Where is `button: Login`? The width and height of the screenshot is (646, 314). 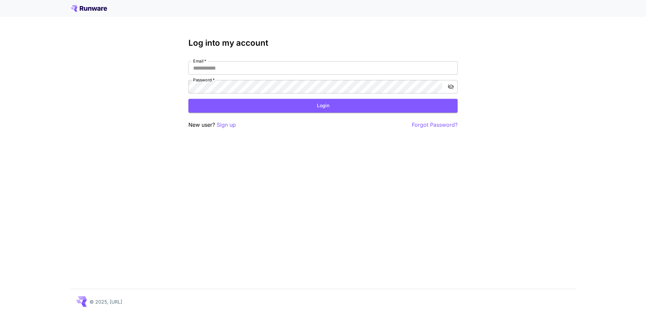 button: Login is located at coordinates (323, 106).